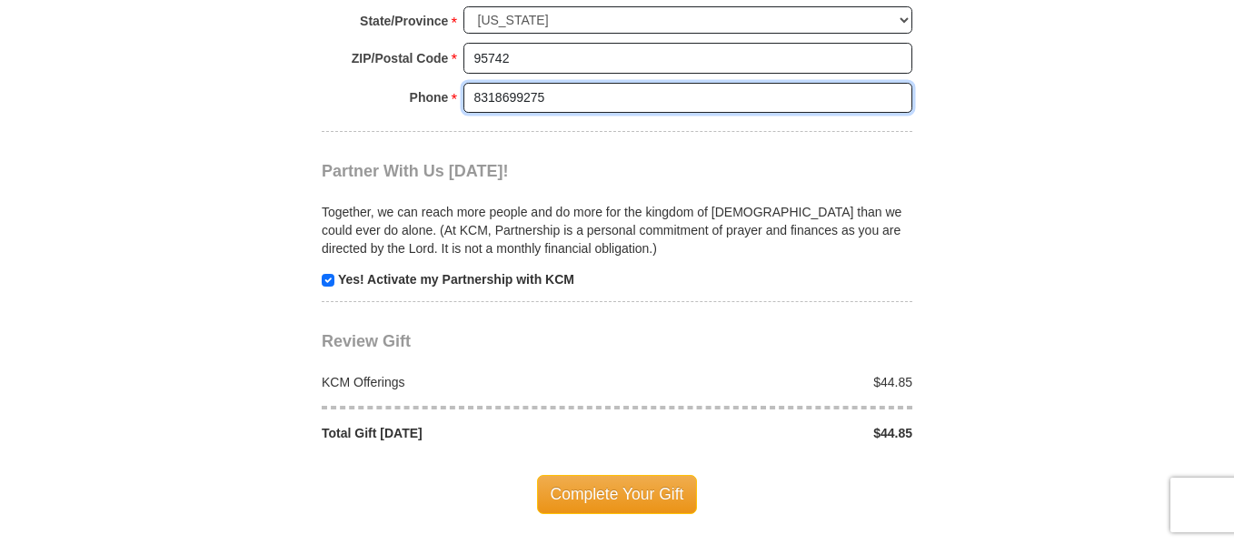  I want to click on span: Complete Your Gift, so click(617, 494).